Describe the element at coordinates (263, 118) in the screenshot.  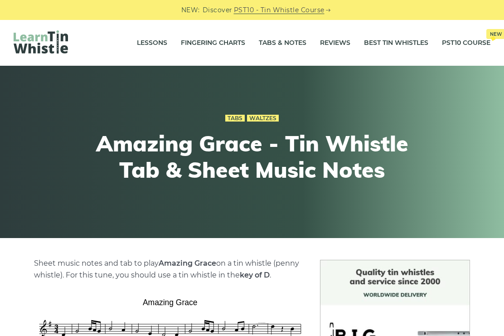
I see `a: Waltzes` at that location.